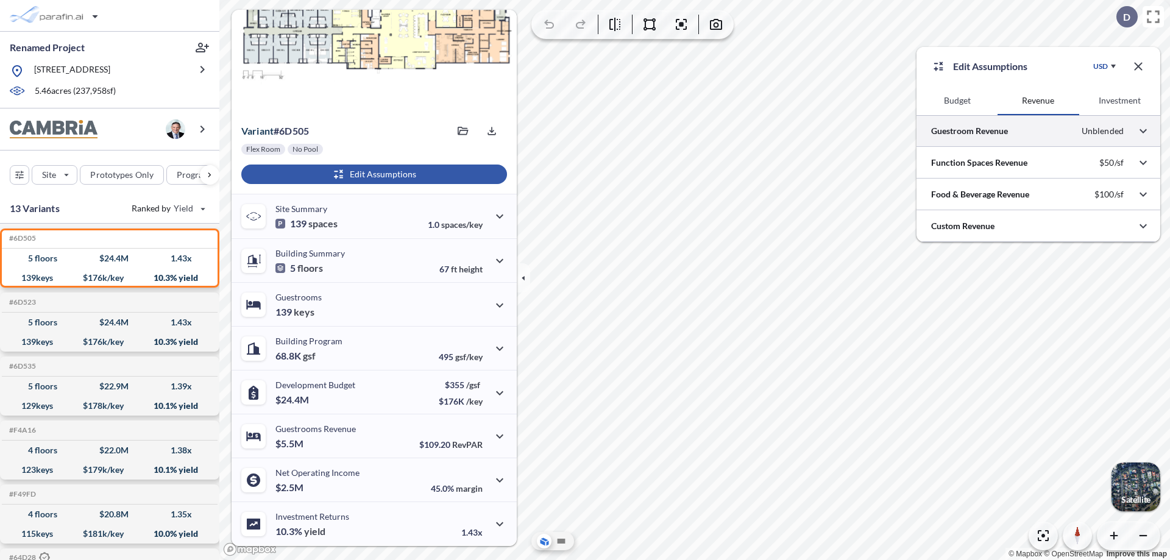  Describe the element at coordinates (293, 400) in the screenshot. I see `p: $24.4M` at that location.